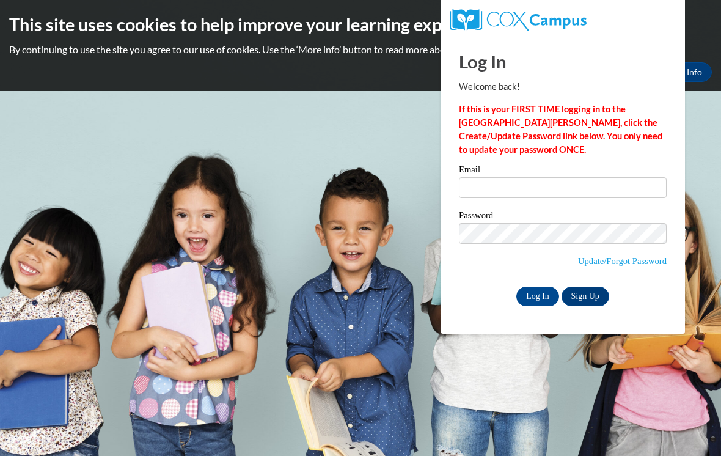 This screenshot has height=456, width=721. I want to click on input: Log In, so click(538, 296).